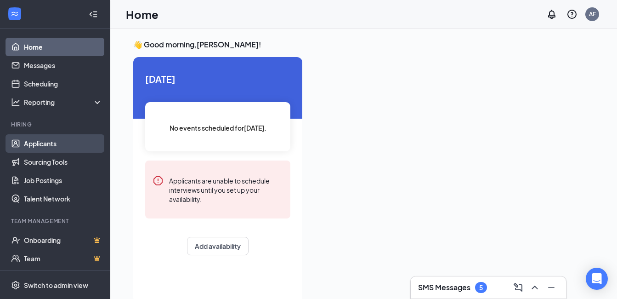 Image resolution: width=617 pixels, height=299 pixels. What do you see at coordinates (63, 199) in the screenshot?
I see `a: Talent Network` at bounding box center [63, 199].